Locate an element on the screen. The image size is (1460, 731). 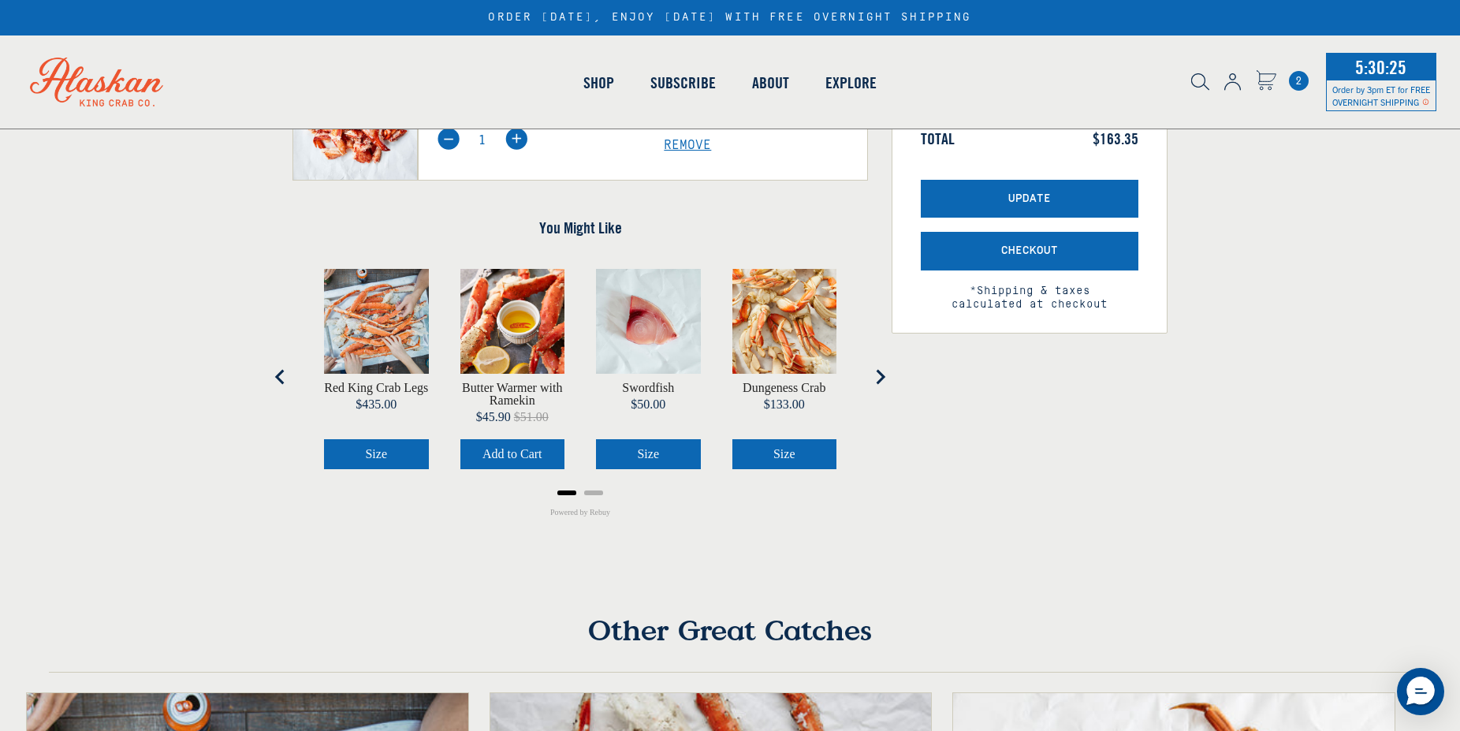
img: search is located at coordinates (1200, 82).